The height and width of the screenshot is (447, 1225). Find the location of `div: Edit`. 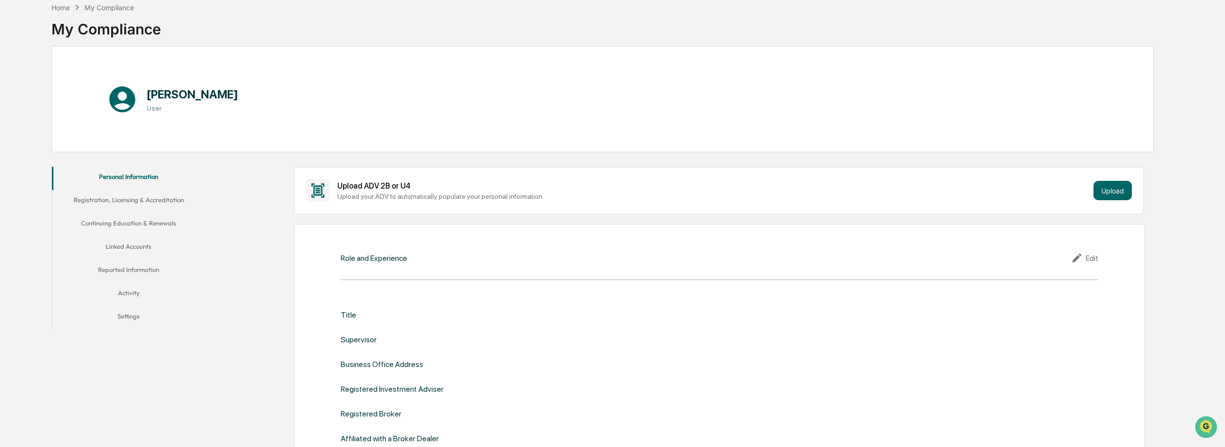

div: Edit is located at coordinates (1085, 258).